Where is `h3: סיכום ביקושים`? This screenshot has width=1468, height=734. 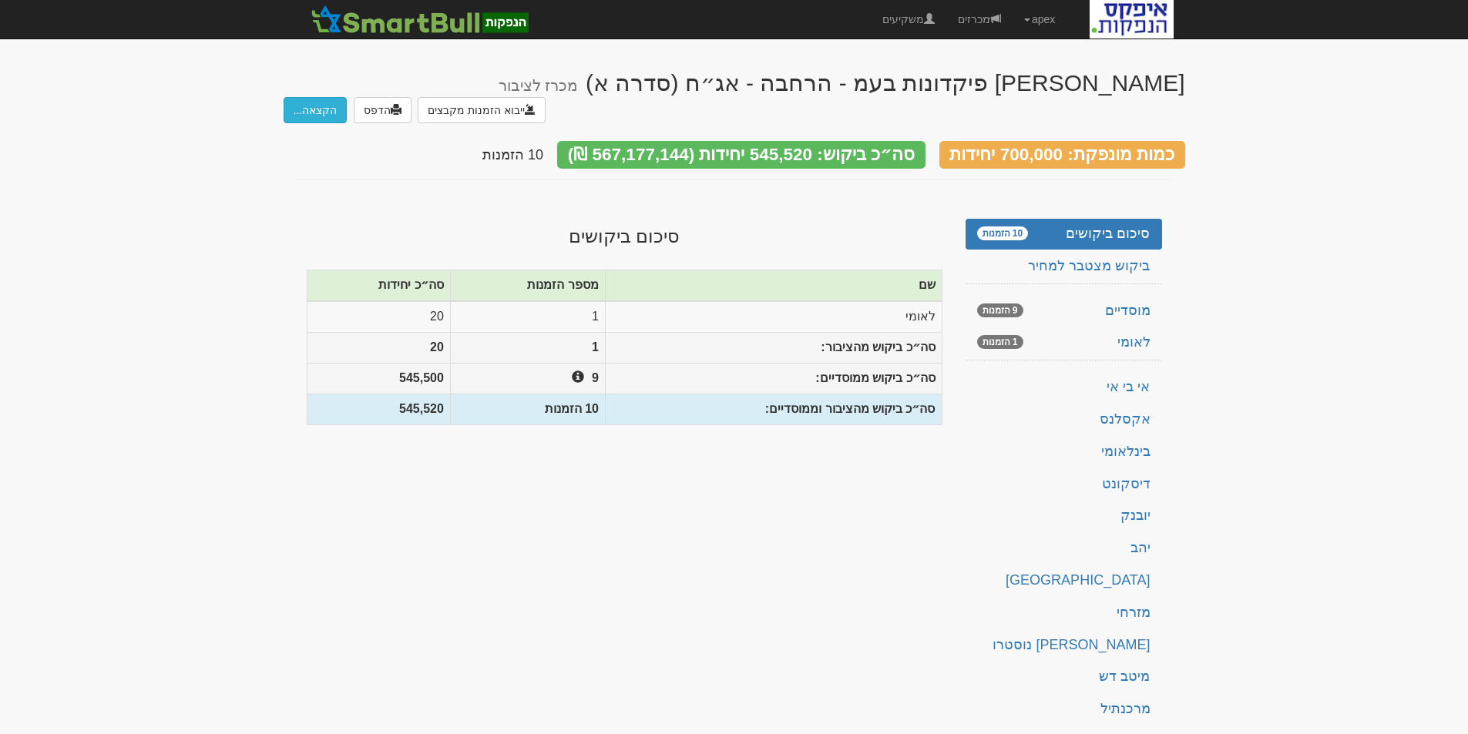 h3: סיכום ביקושים is located at coordinates (624, 237).